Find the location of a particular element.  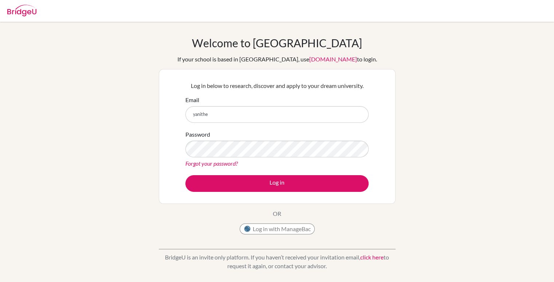

p: Log in below to research, discover and apply to your dream university. is located at coordinates (277, 86).